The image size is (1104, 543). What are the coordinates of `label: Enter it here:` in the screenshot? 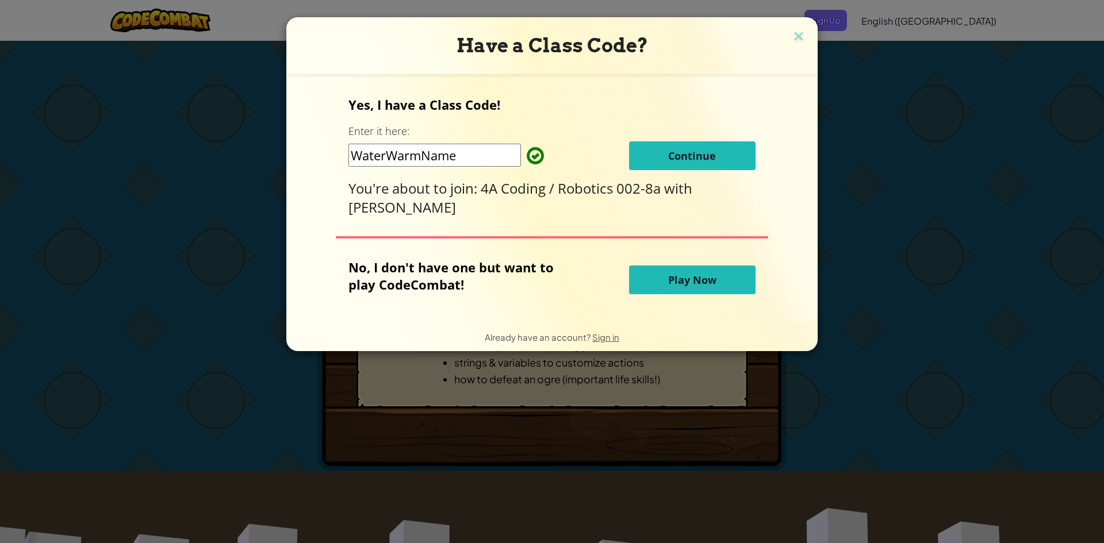 It's located at (379, 131).